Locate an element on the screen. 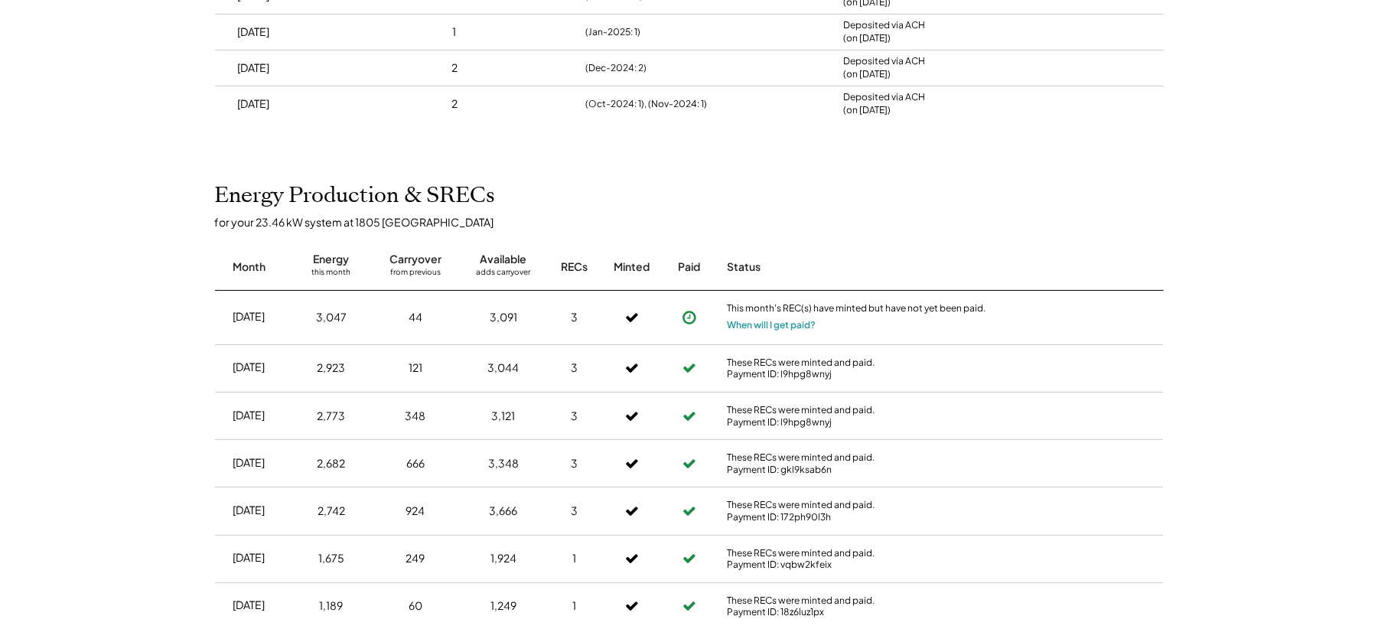 The image size is (1378, 629). button: When will I get paid? is located at coordinates (772, 325).